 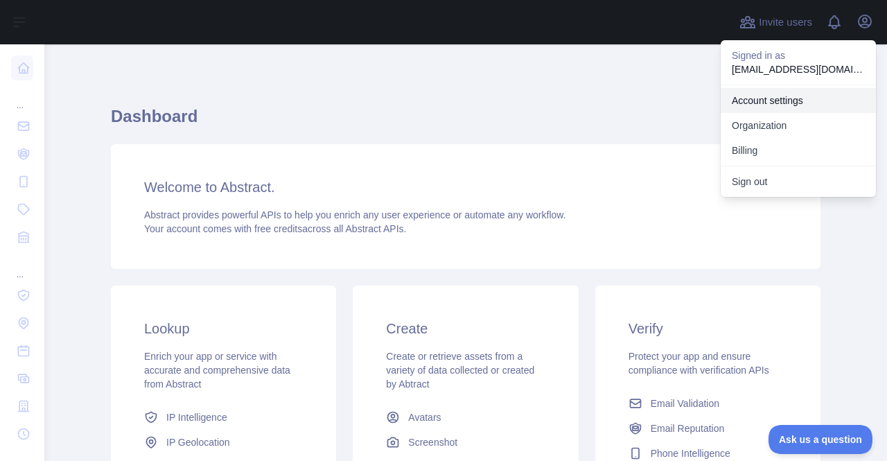 I want to click on button: Invite users, so click(x=775, y=22).